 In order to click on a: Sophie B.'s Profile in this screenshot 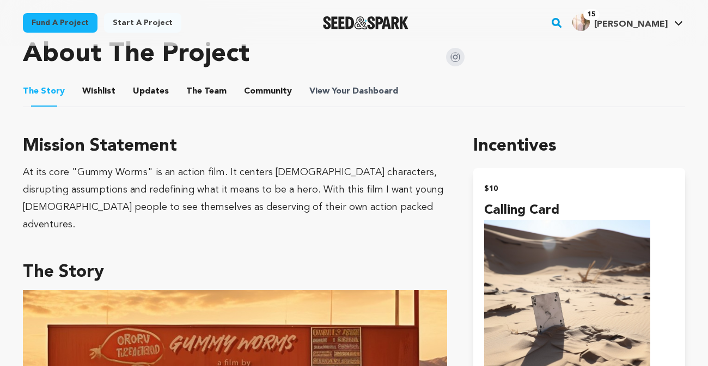, I will do `click(627, 21)`.